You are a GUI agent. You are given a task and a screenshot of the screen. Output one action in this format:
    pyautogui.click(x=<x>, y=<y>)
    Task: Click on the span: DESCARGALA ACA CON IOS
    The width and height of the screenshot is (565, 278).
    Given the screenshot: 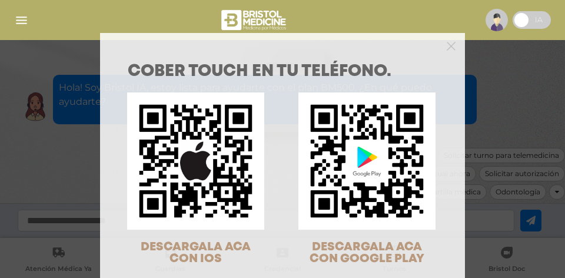 What is the action you would take?
    pyautogui.click(x=195, y=252)
    